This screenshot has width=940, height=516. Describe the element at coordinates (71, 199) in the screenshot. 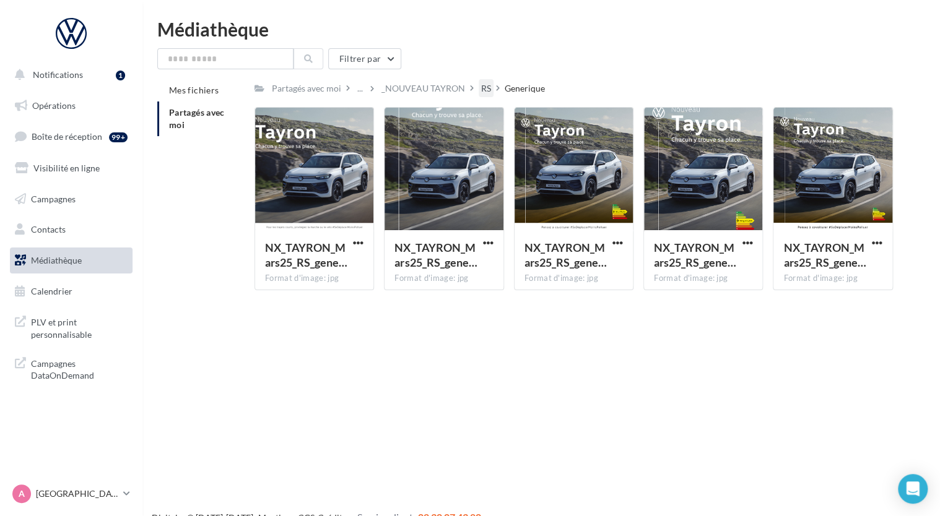

I see `a: Campagnes` at that location.